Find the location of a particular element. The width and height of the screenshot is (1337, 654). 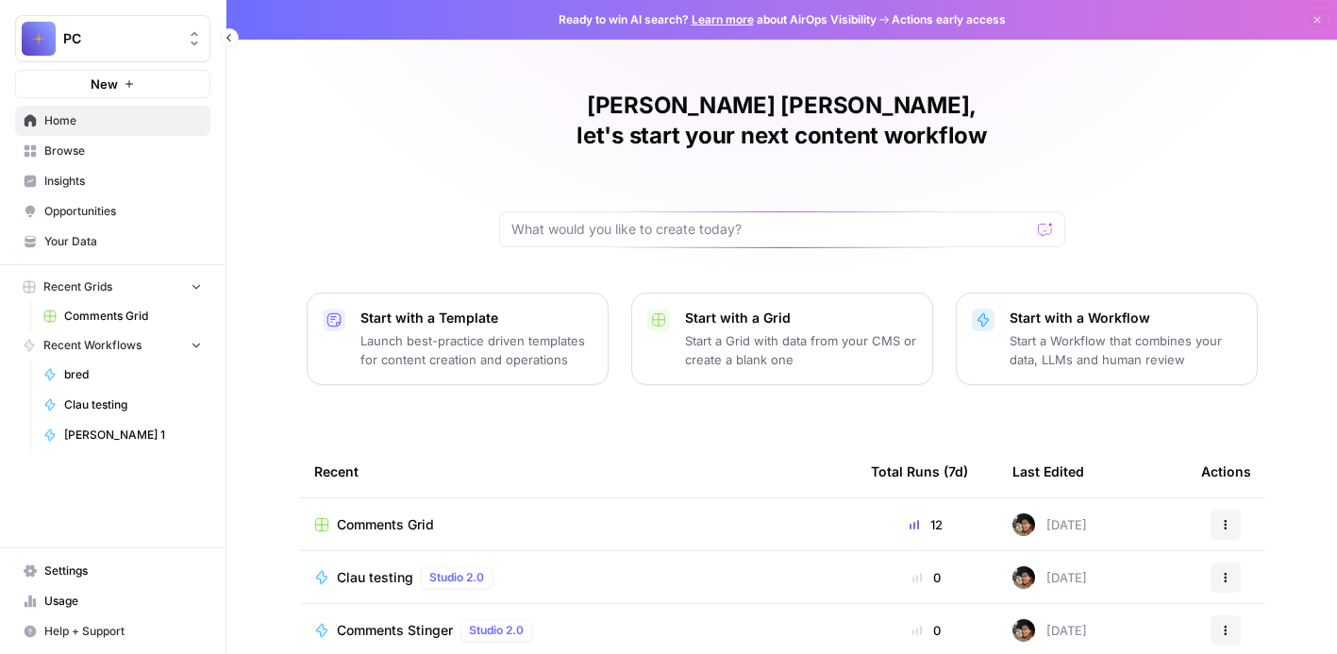

button: Recent Grids is located at coordinates (112, 287).